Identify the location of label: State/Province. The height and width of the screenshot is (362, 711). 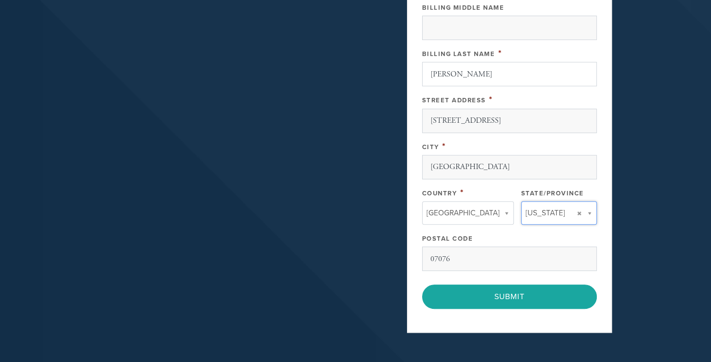
(552, 194).